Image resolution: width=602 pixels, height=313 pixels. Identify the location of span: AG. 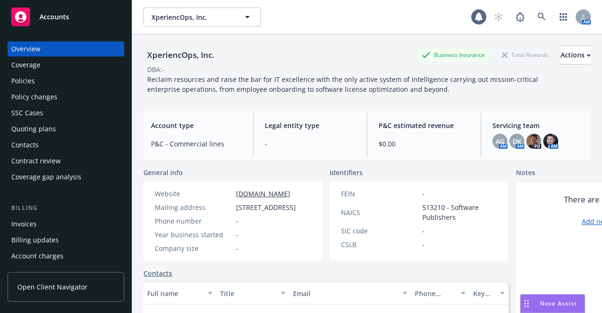
(500, 141).